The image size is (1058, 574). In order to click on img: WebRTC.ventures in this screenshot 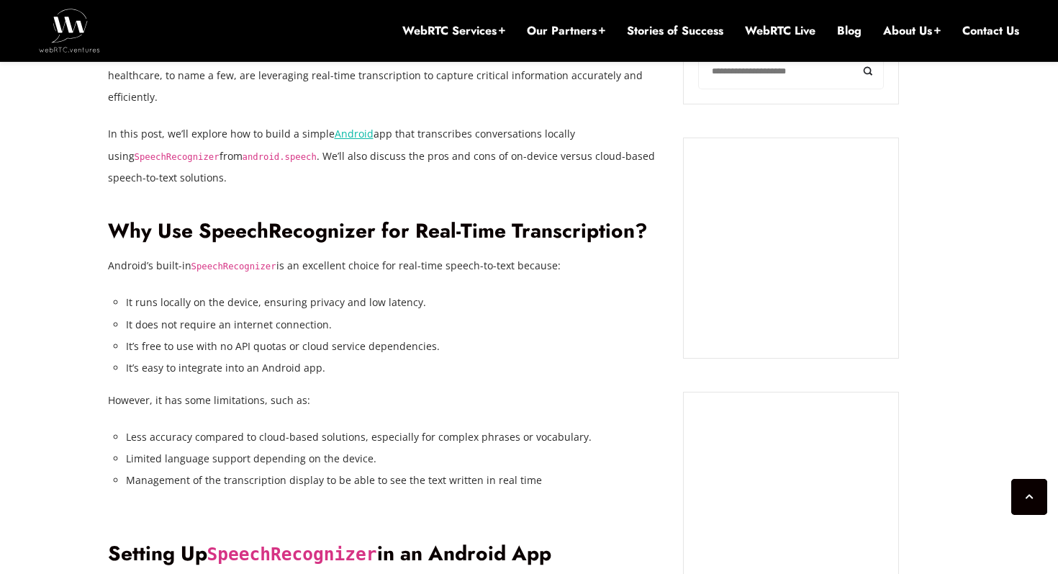, I will do `click(69, 30)`.